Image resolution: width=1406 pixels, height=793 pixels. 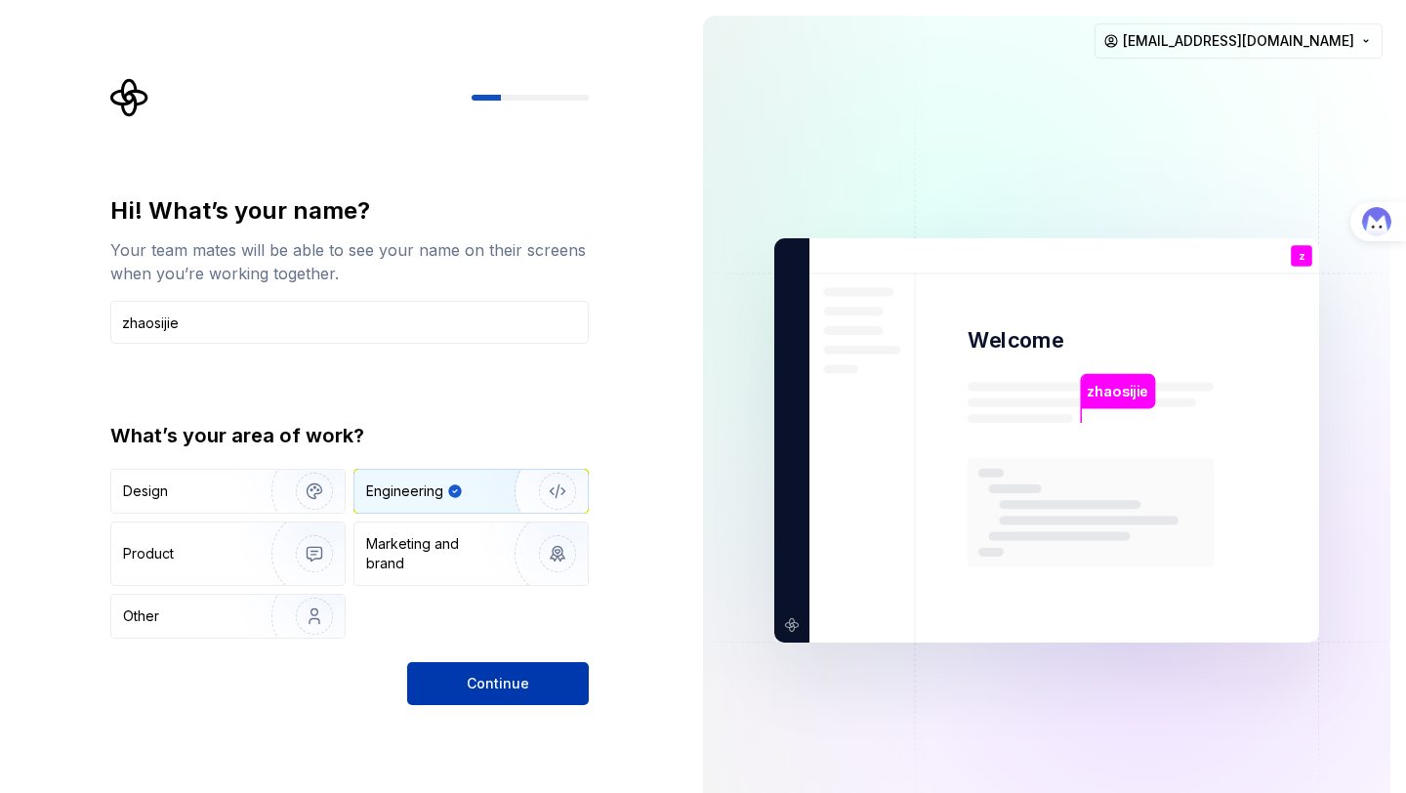 What do you see at coordinates (498, 684) in the screenshot?
I see `button: Continue` at bounding box center [498, 684].